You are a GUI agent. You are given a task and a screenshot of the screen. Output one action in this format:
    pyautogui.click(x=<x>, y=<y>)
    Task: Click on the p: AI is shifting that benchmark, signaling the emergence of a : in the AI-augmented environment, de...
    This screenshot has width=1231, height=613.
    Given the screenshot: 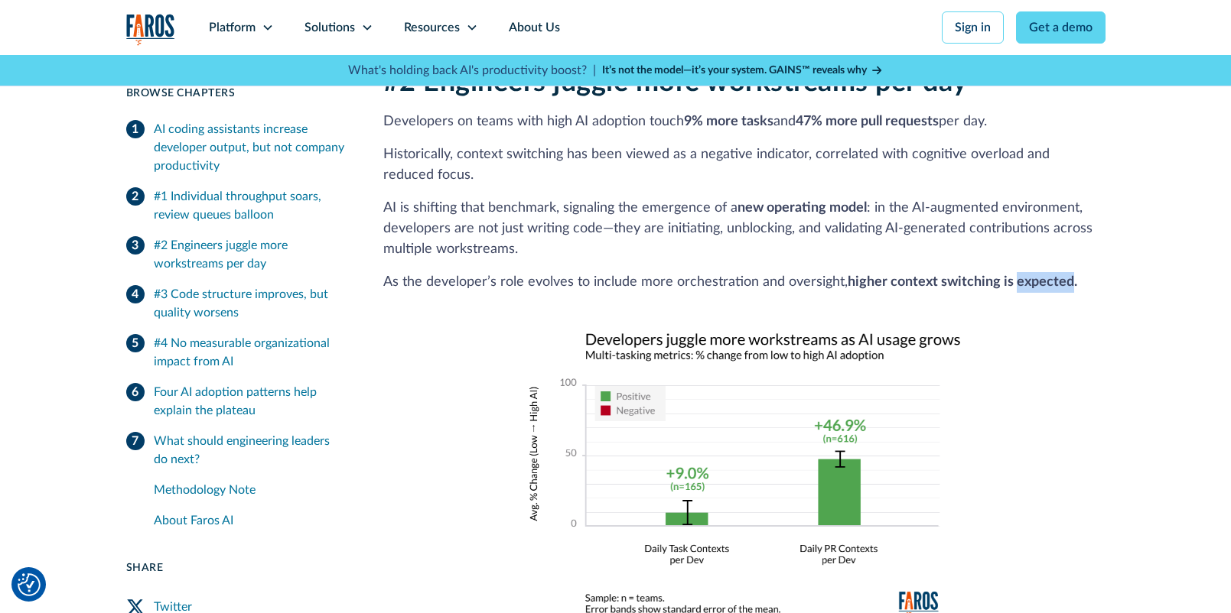 What is the action you would take?
    pyautogui.click(x=744, y=229)
    